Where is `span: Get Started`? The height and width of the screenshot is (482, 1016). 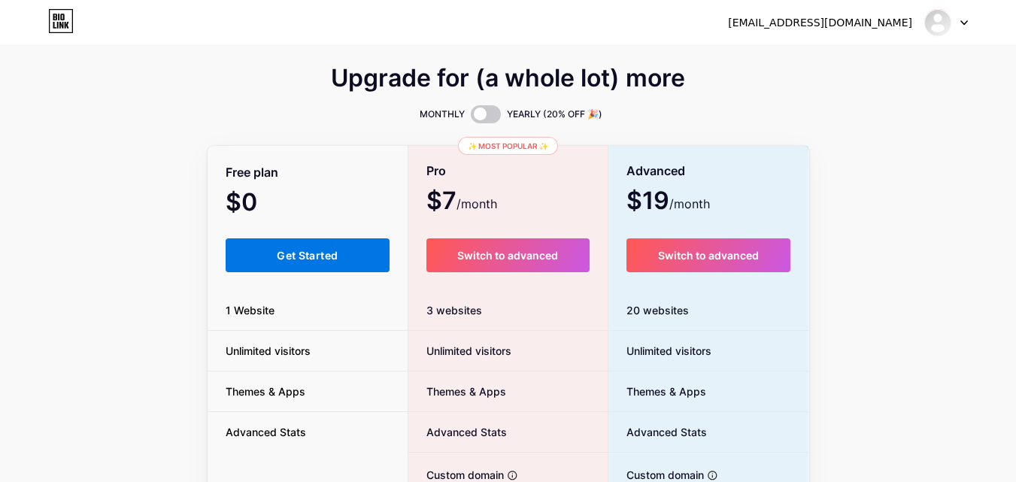 span: Get Started is located at coordinates (307, 255).